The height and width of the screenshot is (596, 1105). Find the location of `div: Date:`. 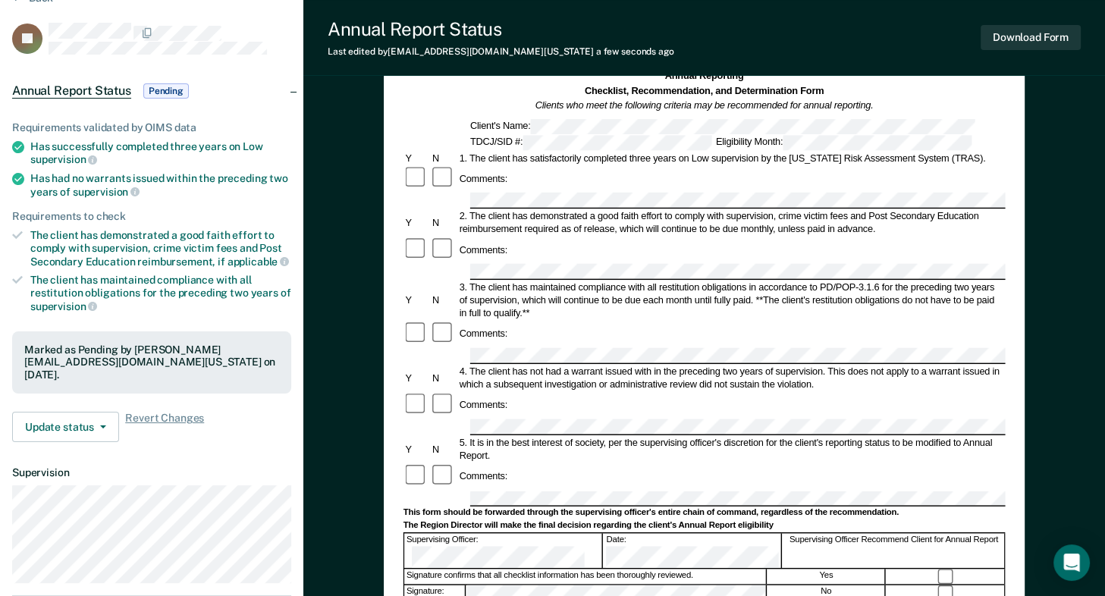

div: Date: is located at coordinates (692, 550).